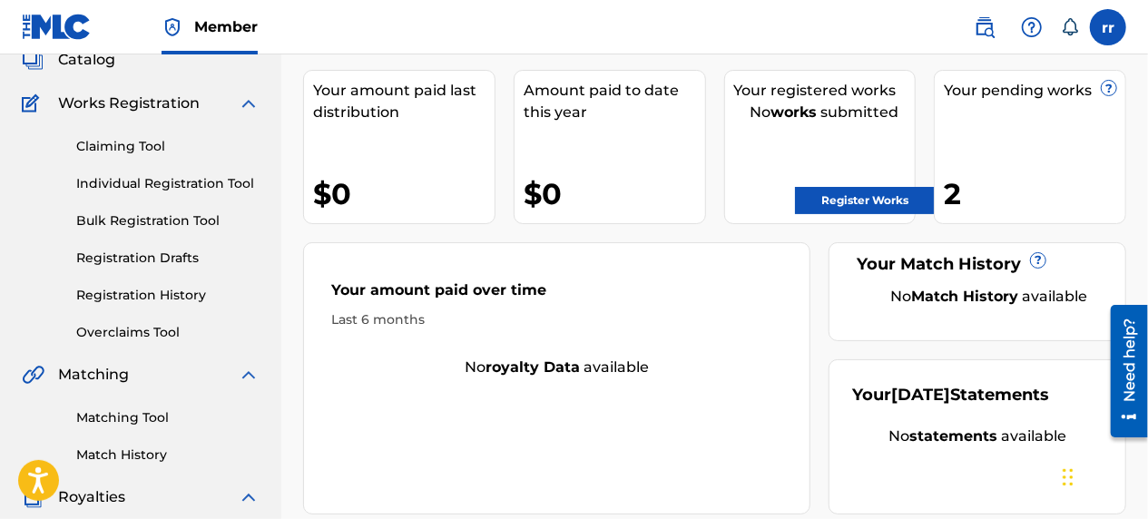  I want to click on span: Member, so click(226, 26).